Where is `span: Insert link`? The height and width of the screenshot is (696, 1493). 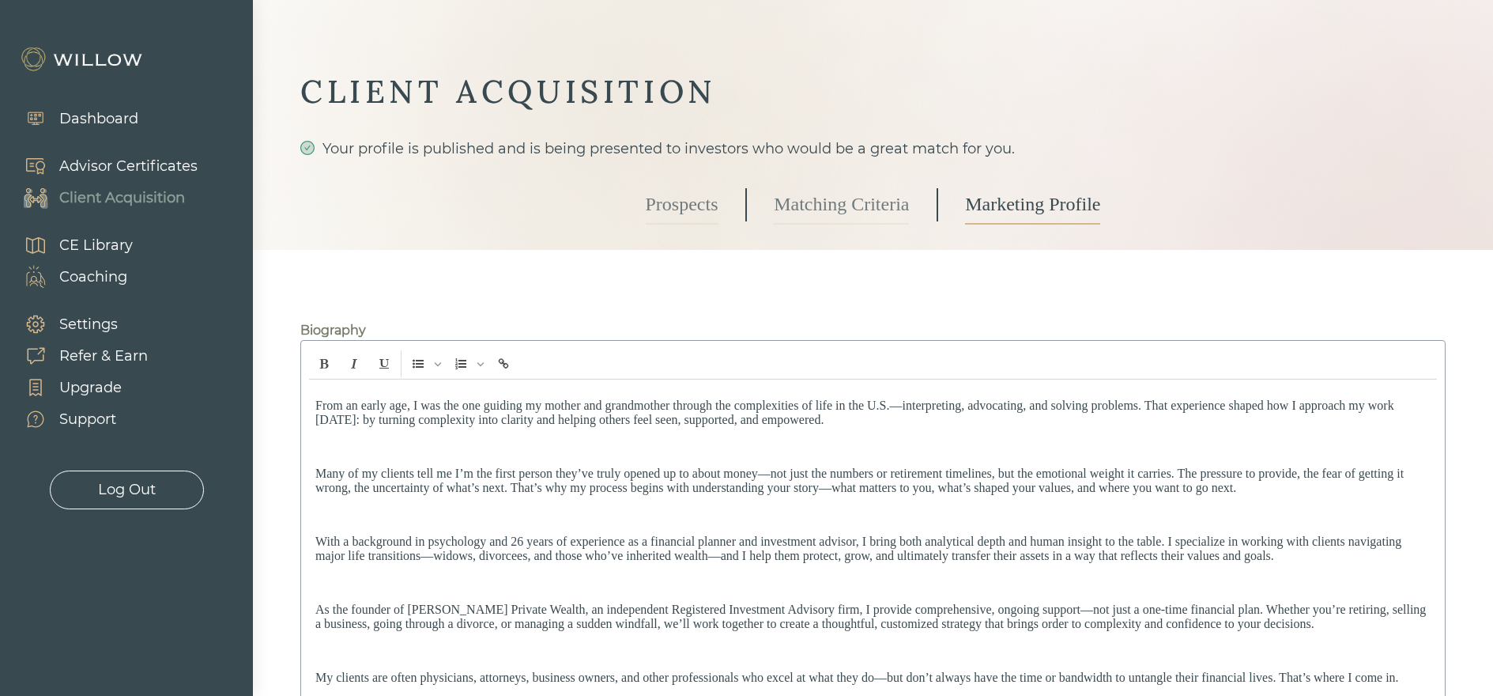 span: Insert link is located at coordinates (504, 364).